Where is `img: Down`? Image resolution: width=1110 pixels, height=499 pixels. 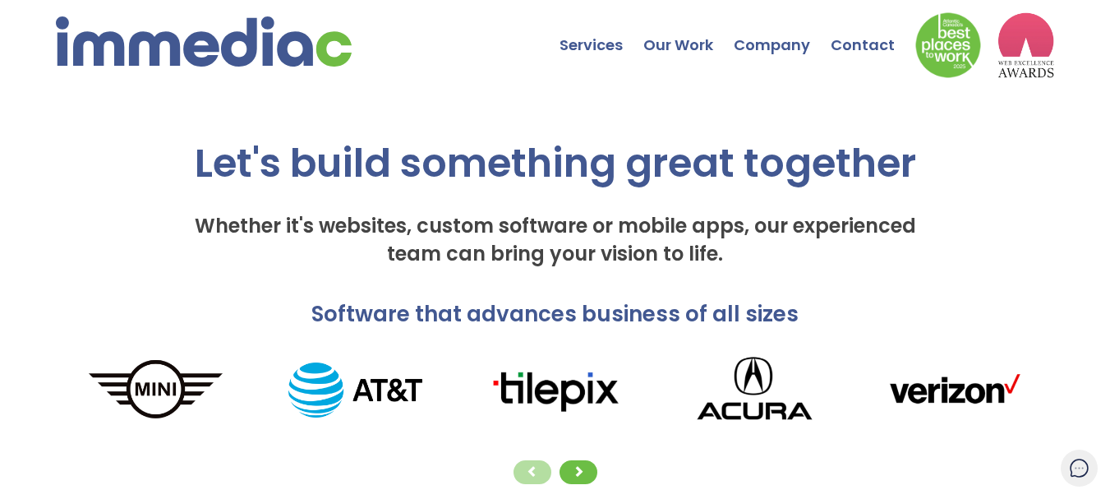 img: Down is located at coordinates (948, 45).